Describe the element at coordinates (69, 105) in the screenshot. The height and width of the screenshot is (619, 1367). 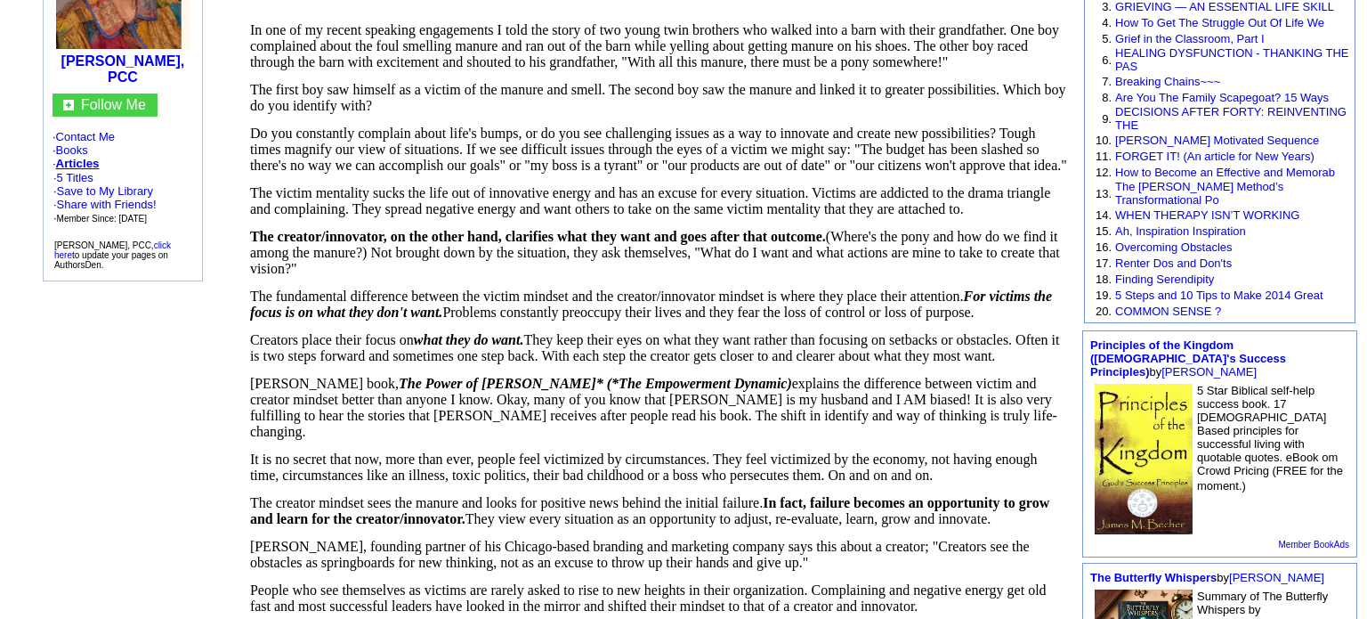
I see `img: gc.jpg` at that location.